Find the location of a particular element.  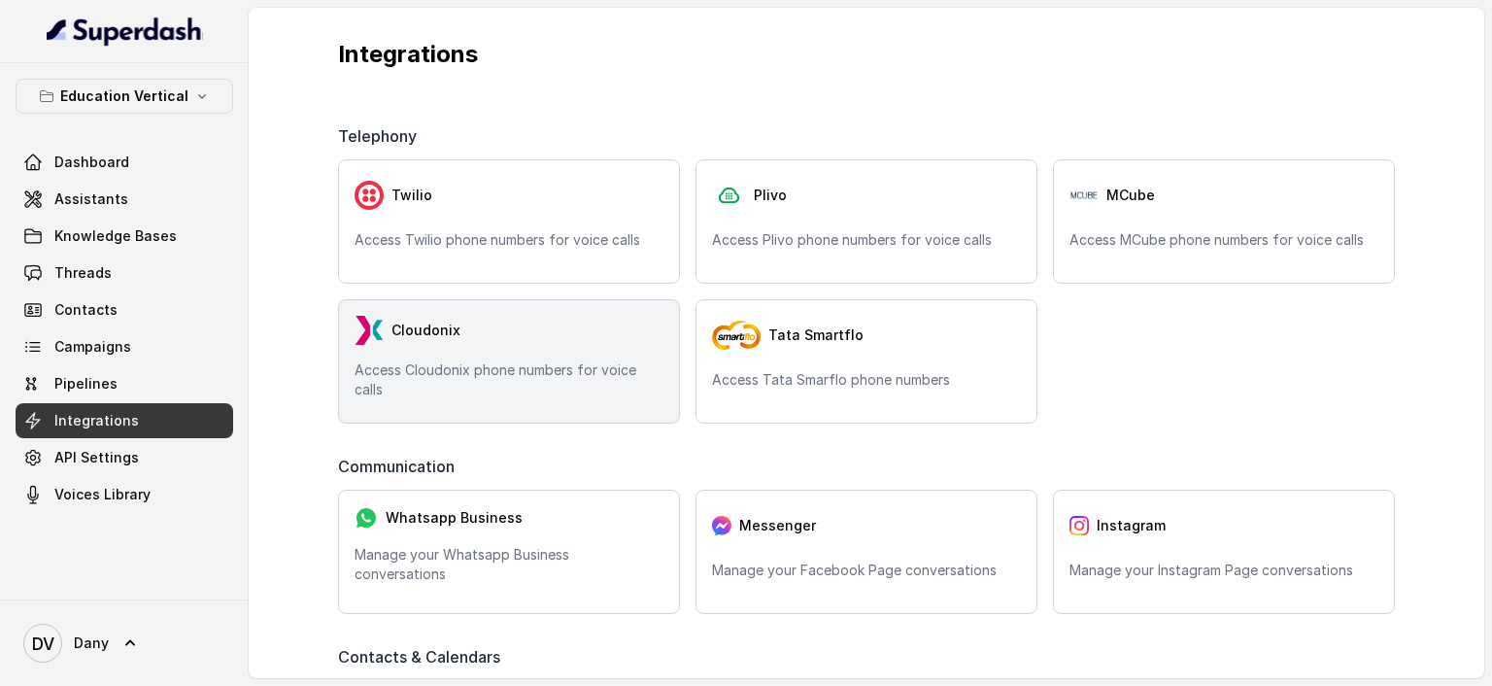

a: Dany is located at coordinates (124, 643).